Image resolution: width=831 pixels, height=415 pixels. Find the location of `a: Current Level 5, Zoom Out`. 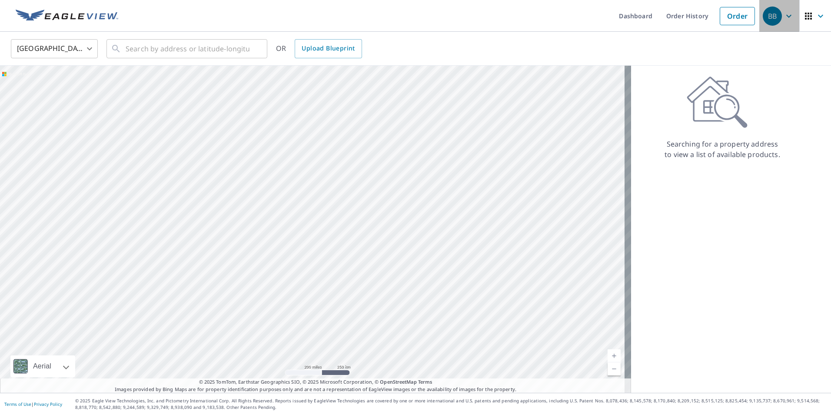

a: Current Level 5, Zoom Out is located at coordinates (614, 369).